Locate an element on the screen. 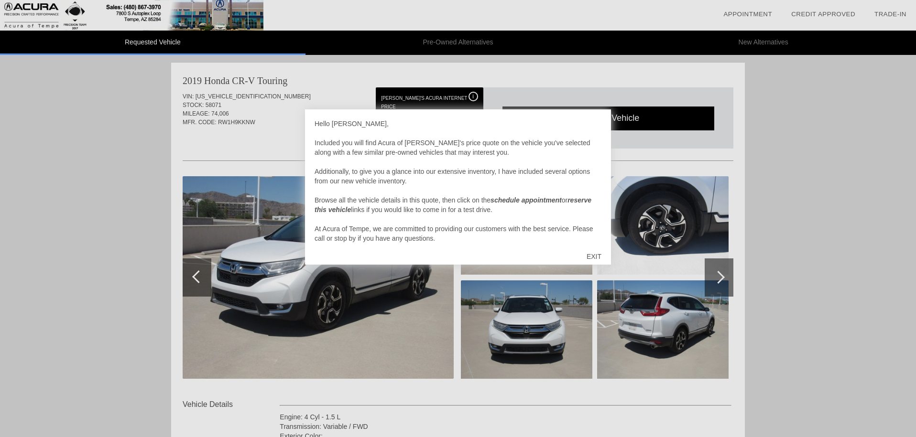  em: schedule appointment is located at coordinates (526, 200).